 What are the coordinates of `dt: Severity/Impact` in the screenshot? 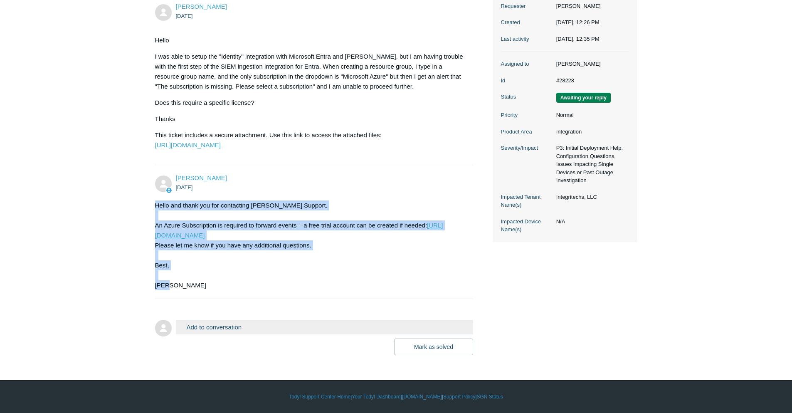 It's located at (527, 148).